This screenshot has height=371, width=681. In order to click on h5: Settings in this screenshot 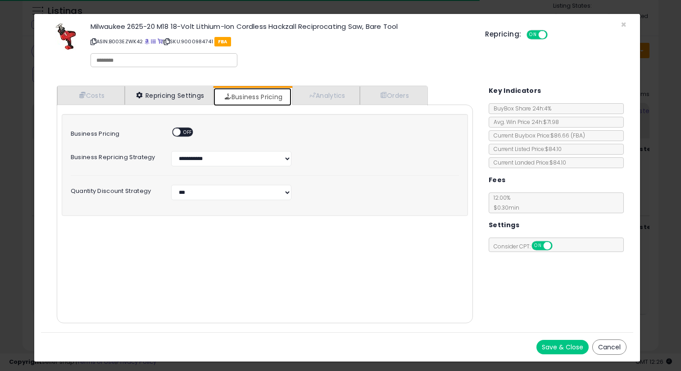, I will do `click(504, 225)`.